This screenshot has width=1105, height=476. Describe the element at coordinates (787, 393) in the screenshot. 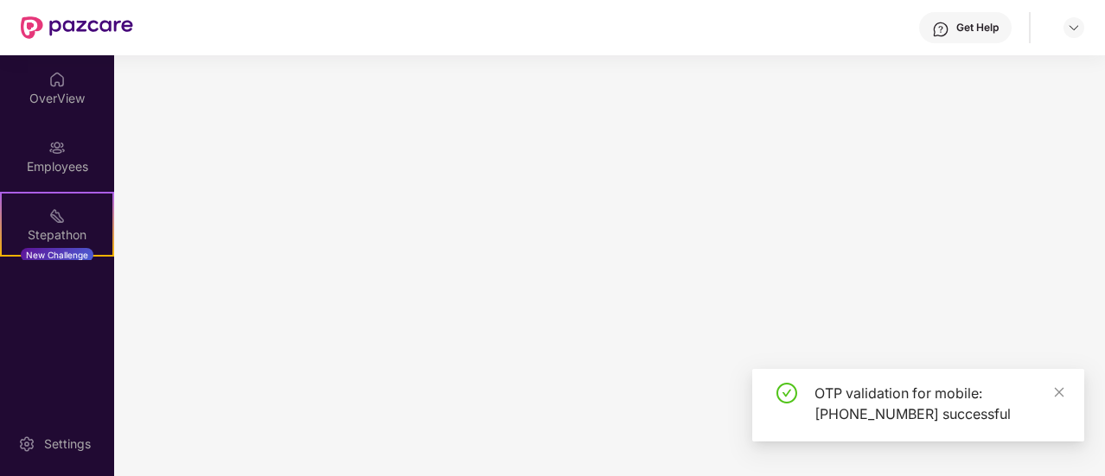

I see `span: check-circle` at that location.